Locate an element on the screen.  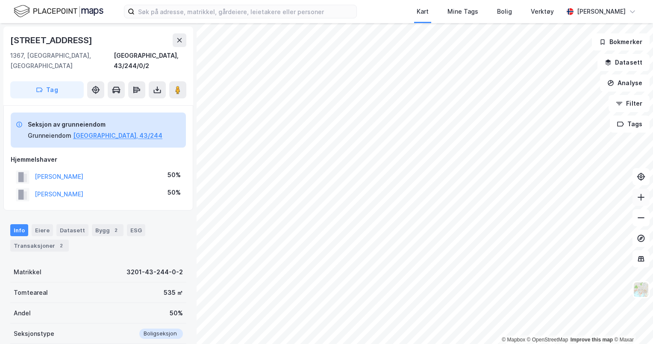
a: OpenStreetMap is located at coordinates (548, 340).